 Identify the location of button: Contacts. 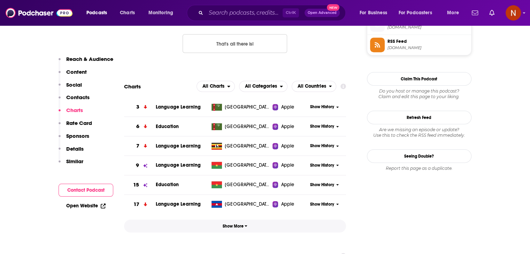
(74, 100).